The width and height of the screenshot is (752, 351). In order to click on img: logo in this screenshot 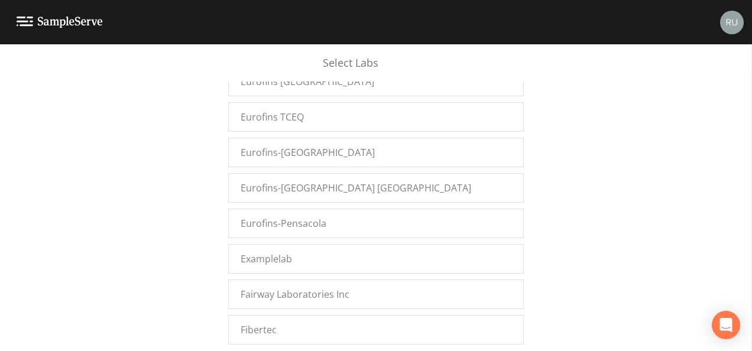, I will do `click(60, 22)`.